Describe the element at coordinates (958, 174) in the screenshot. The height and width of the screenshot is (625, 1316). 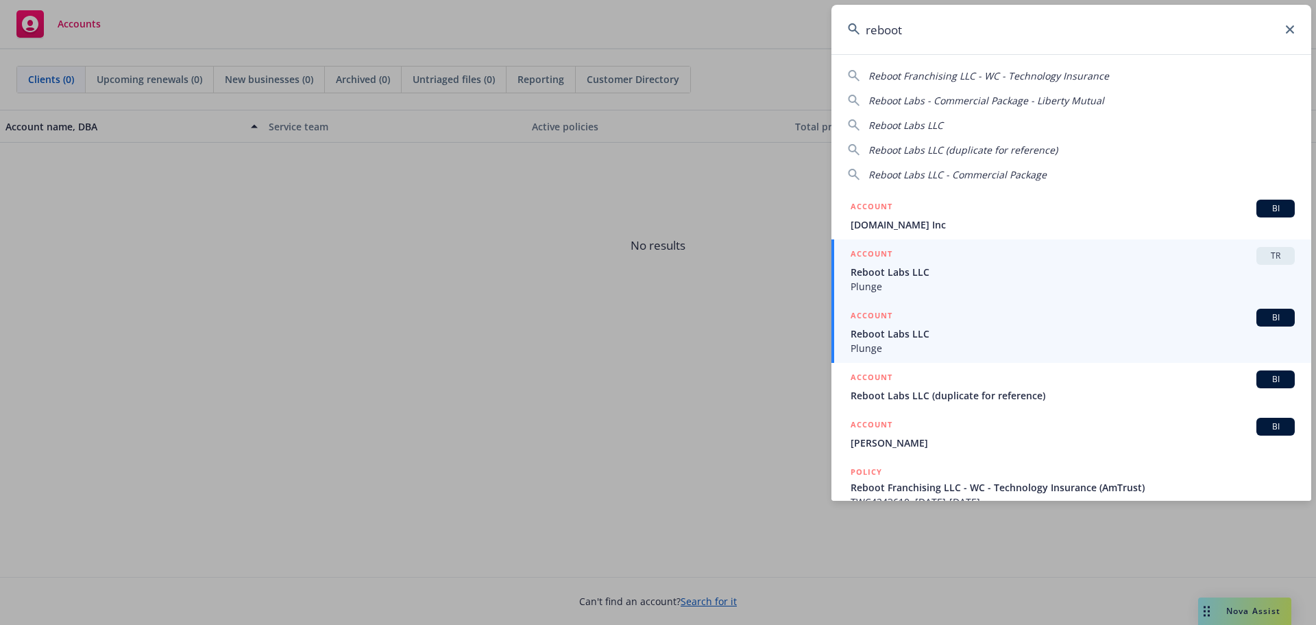
I see `span: Reboot Labs LLC - Commercial Package` at that location.